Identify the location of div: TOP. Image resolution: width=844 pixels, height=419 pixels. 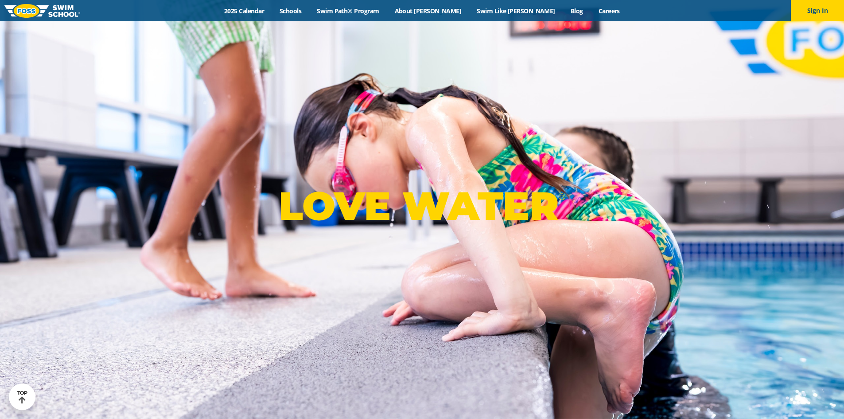
(22, 397).